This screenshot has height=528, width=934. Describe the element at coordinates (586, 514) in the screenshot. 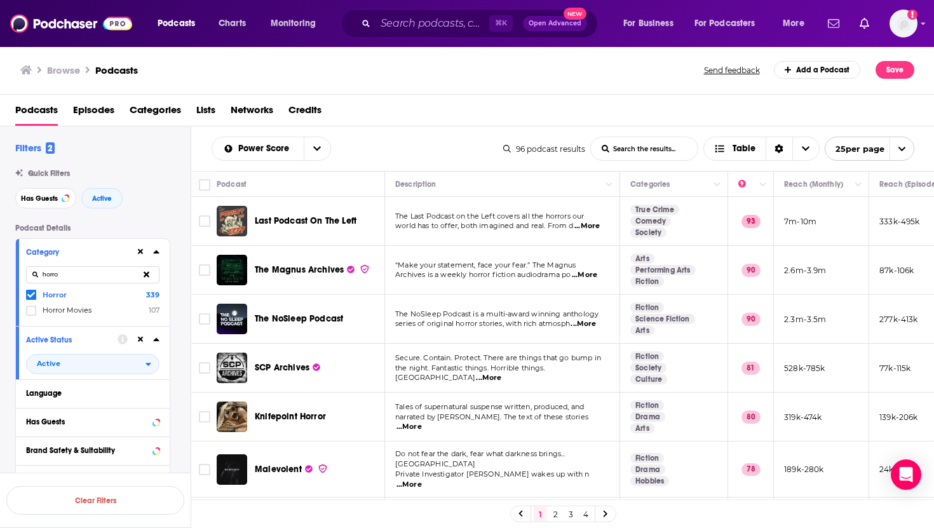

I see `a: 4` at that location.